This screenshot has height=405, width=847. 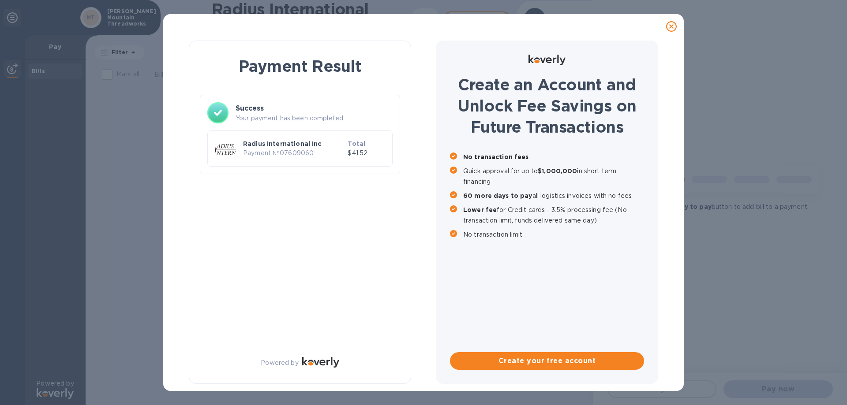 What do you see at coordinates (293, 144) in the screenshot?
I see `p: Radius International Inc` at bounding box center [293, 144].